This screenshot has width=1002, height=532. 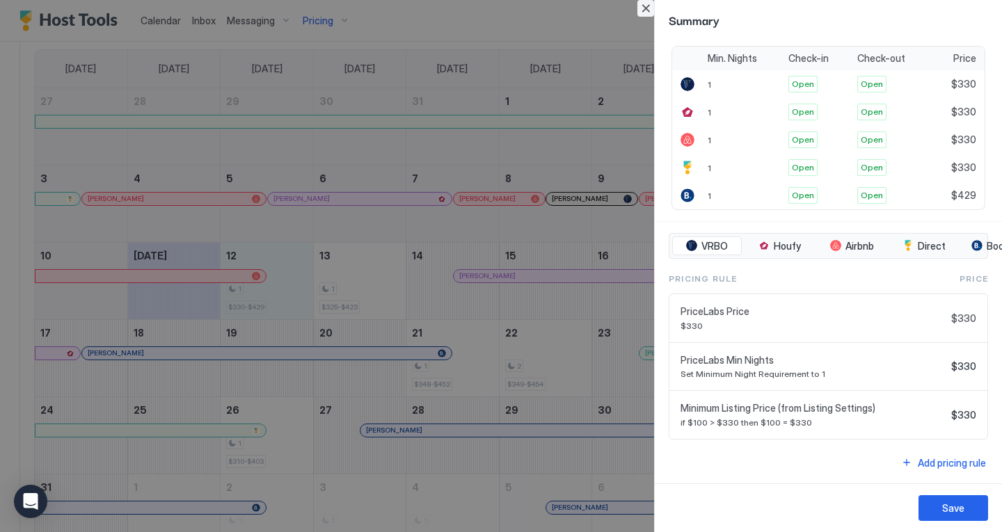 I want to click on span: Minimum Listing Price (from Listing Settings), so click(x=812, y=408).